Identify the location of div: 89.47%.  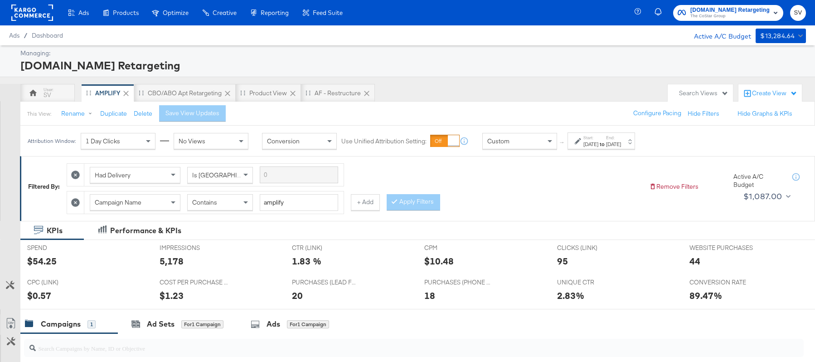
(706, 295).